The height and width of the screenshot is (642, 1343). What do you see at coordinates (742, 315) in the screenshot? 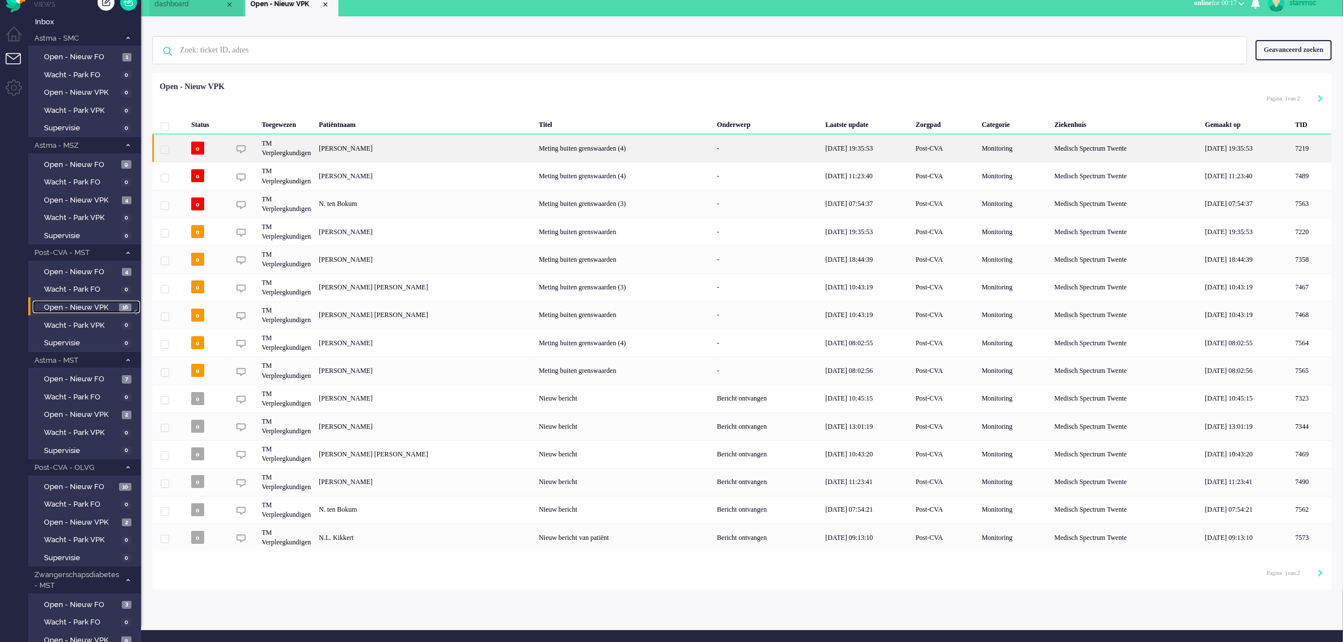
I see `div: 7468` at bounding box center [742, 315].